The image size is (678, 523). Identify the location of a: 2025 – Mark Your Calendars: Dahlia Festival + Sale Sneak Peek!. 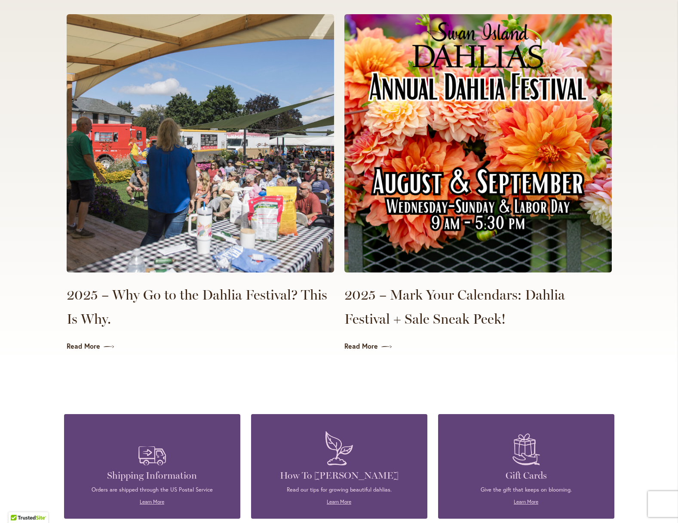
(478, 307).